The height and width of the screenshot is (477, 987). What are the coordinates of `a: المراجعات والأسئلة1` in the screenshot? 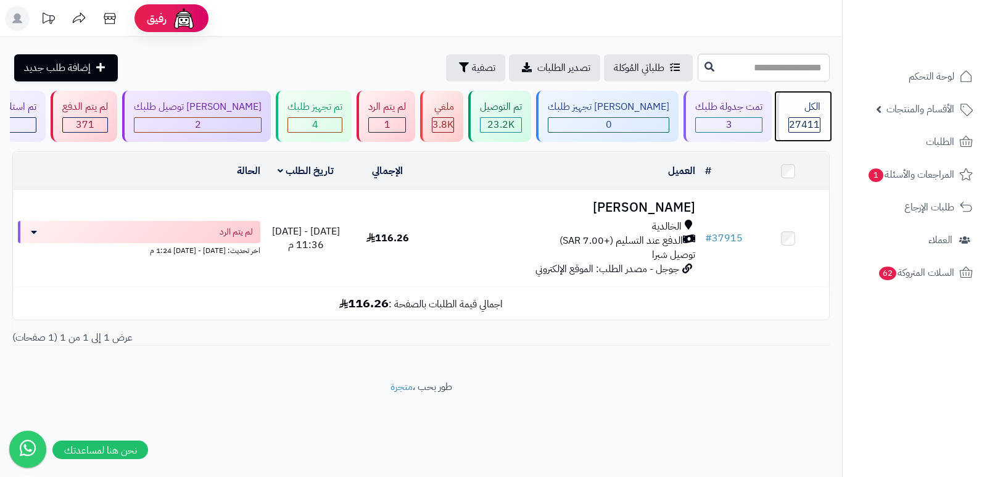 It's located at (914, 174).